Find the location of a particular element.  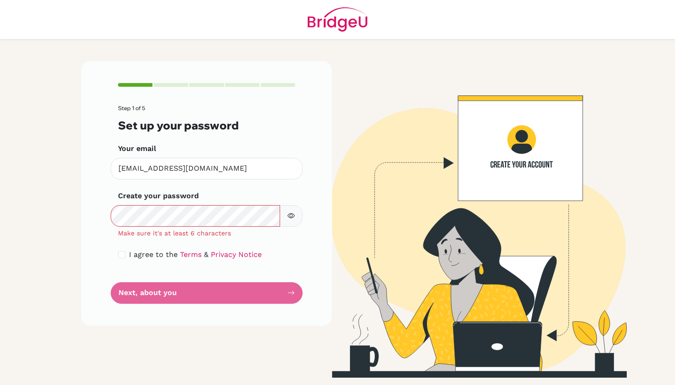

a: Terms is located at coordinates (191, 254).